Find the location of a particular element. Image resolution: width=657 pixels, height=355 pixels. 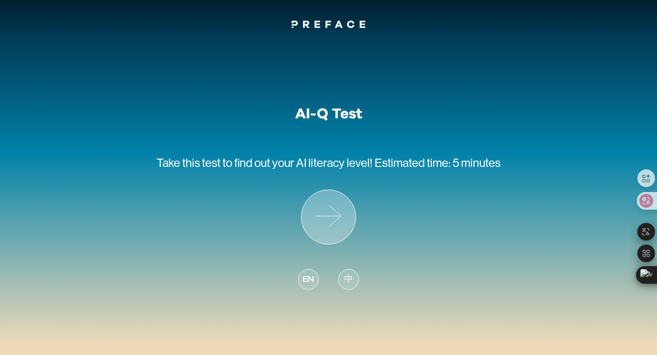

h1: AI-Q Test is located at coordinates (328, 114).